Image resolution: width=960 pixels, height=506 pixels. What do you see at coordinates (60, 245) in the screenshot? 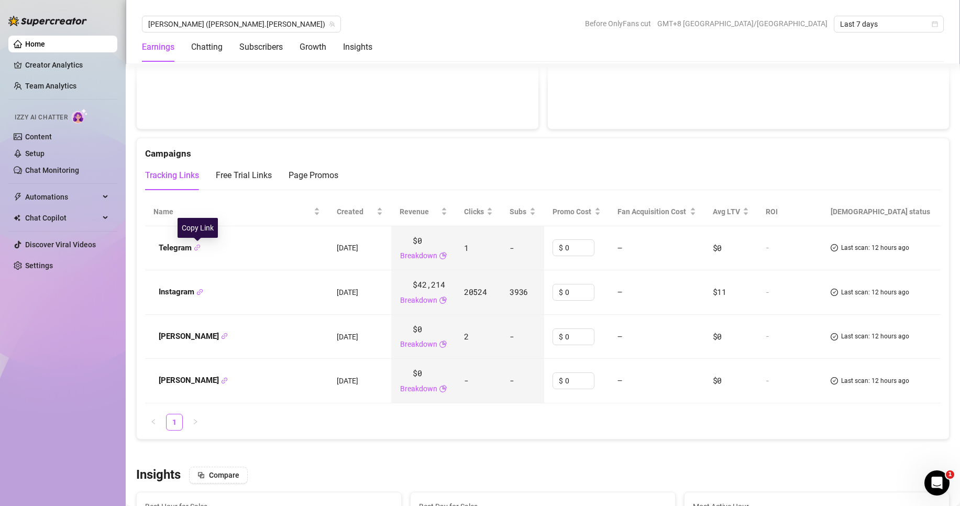
I see `a: Discover Viral Videos` at bounding box center [60, 245].